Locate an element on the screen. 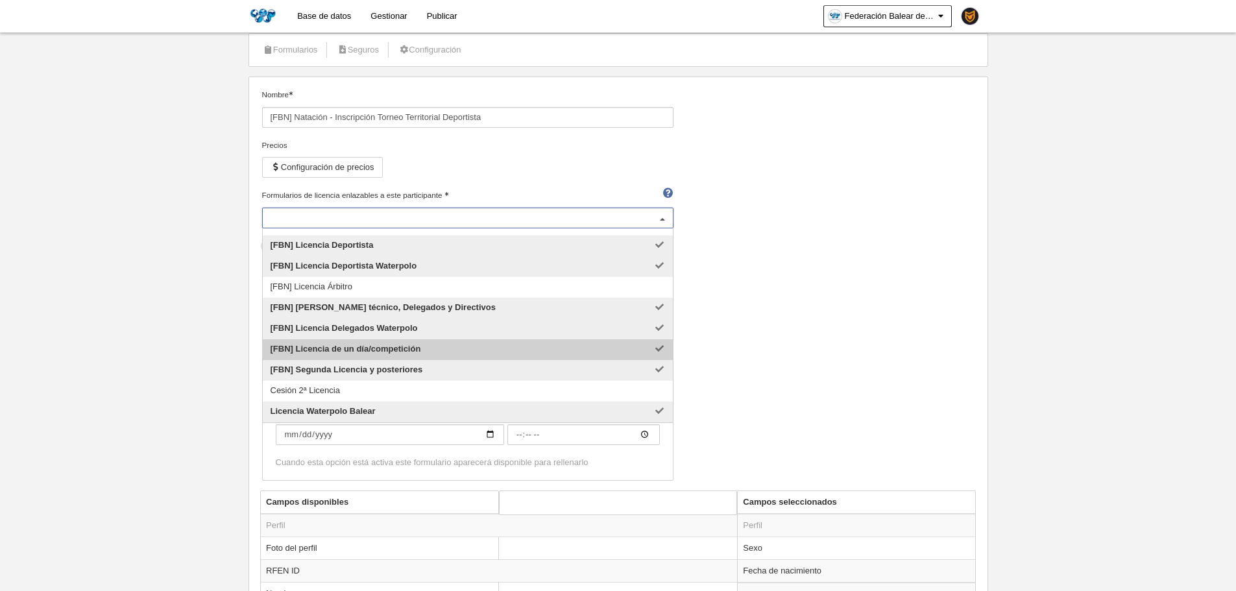  a: Seguros is located at coordinates (358, 50).